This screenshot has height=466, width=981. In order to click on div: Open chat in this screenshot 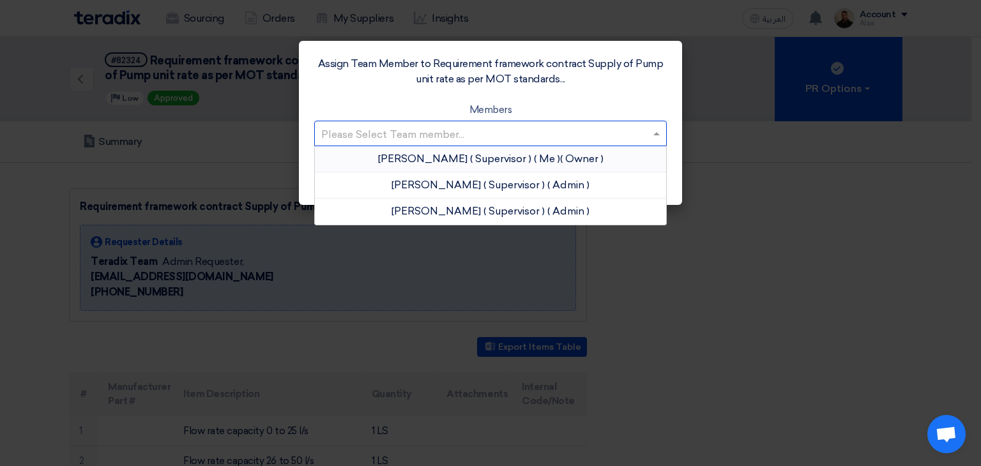, I will do `click(947, 434)`.